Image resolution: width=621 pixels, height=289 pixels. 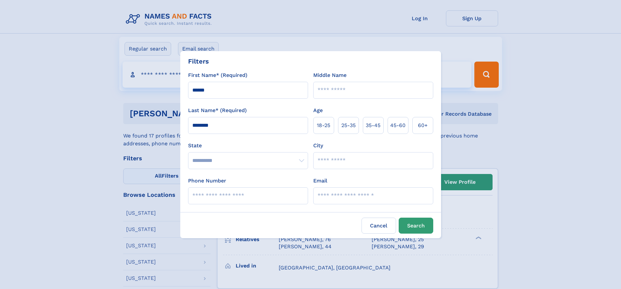 I want to click on label: State, so click(x=248, y=146).